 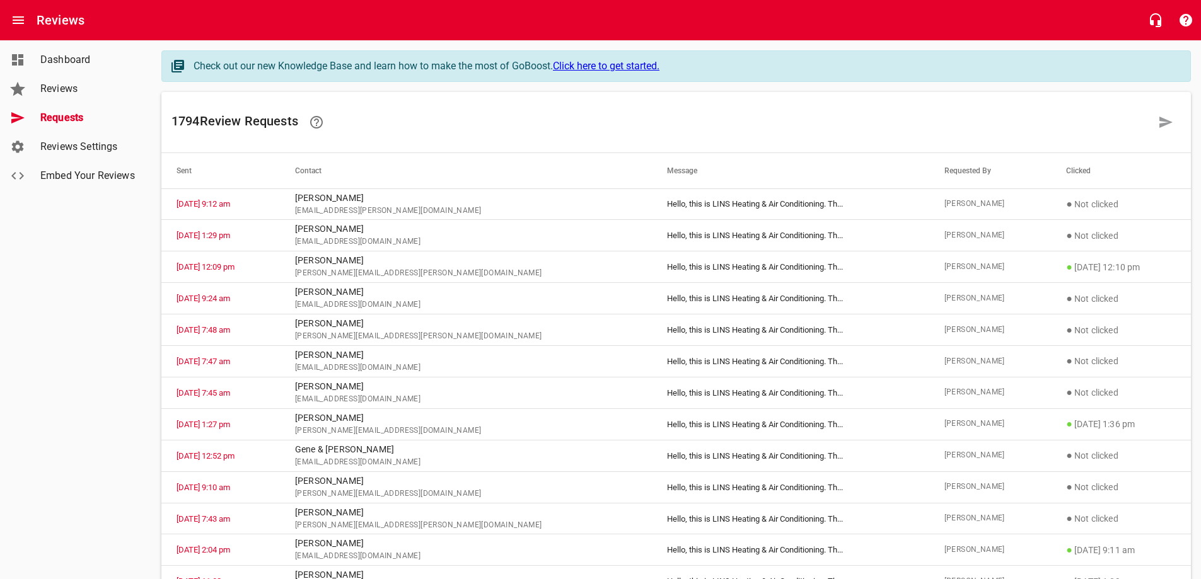 I want to click on th: Clicked, so click(x=1121, y=171).